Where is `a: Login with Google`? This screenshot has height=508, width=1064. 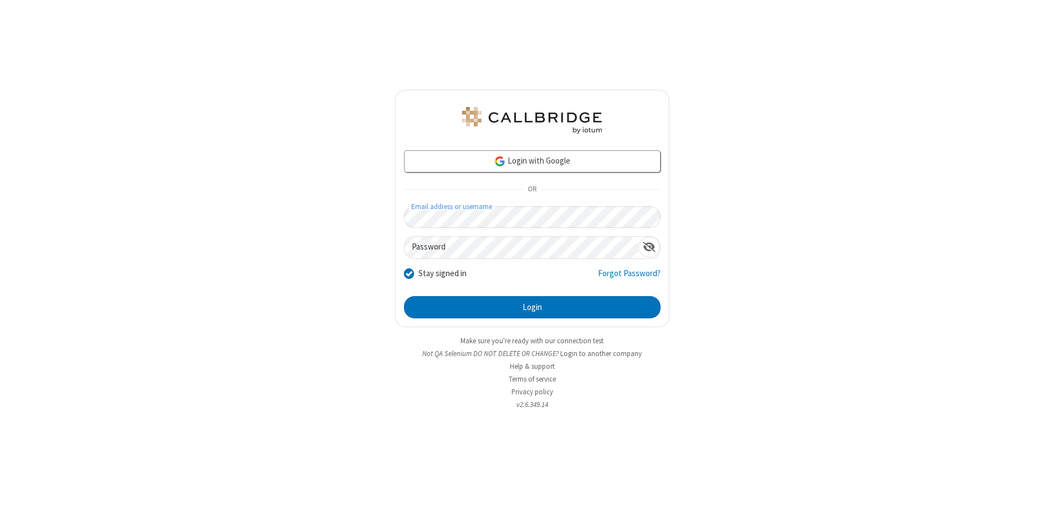 a: Login with Google is located at coordinates (532, 161).